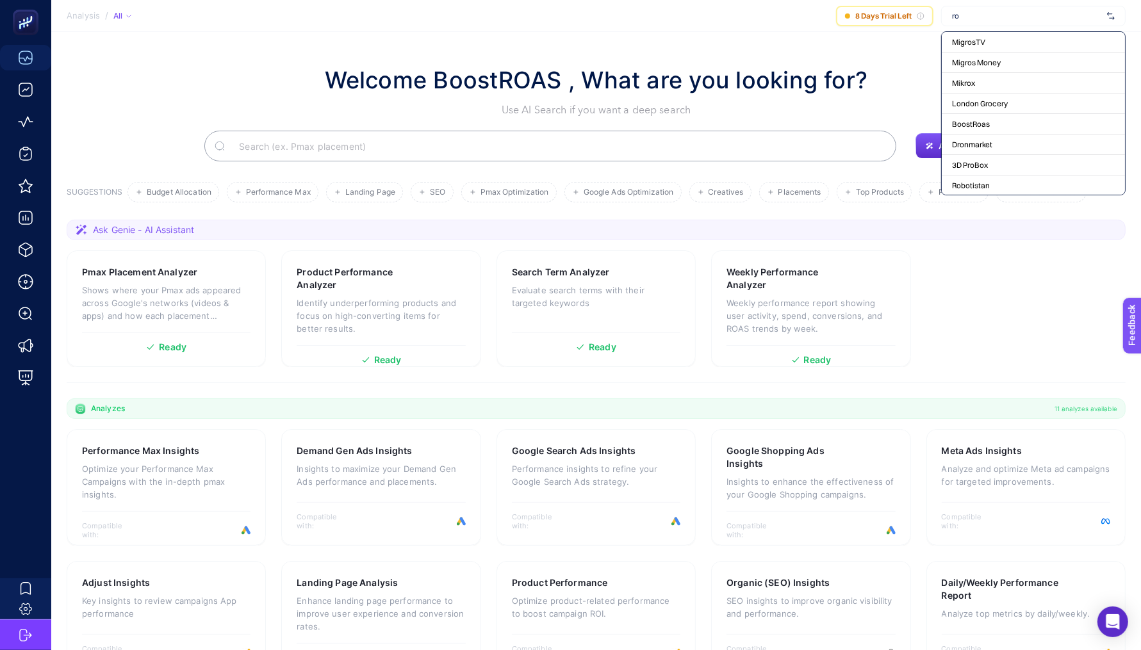 The height and width of the screenshot is (650, 1141). I want to click on p: SEO insights to improve organic visibility and performance., so click(810, 607).